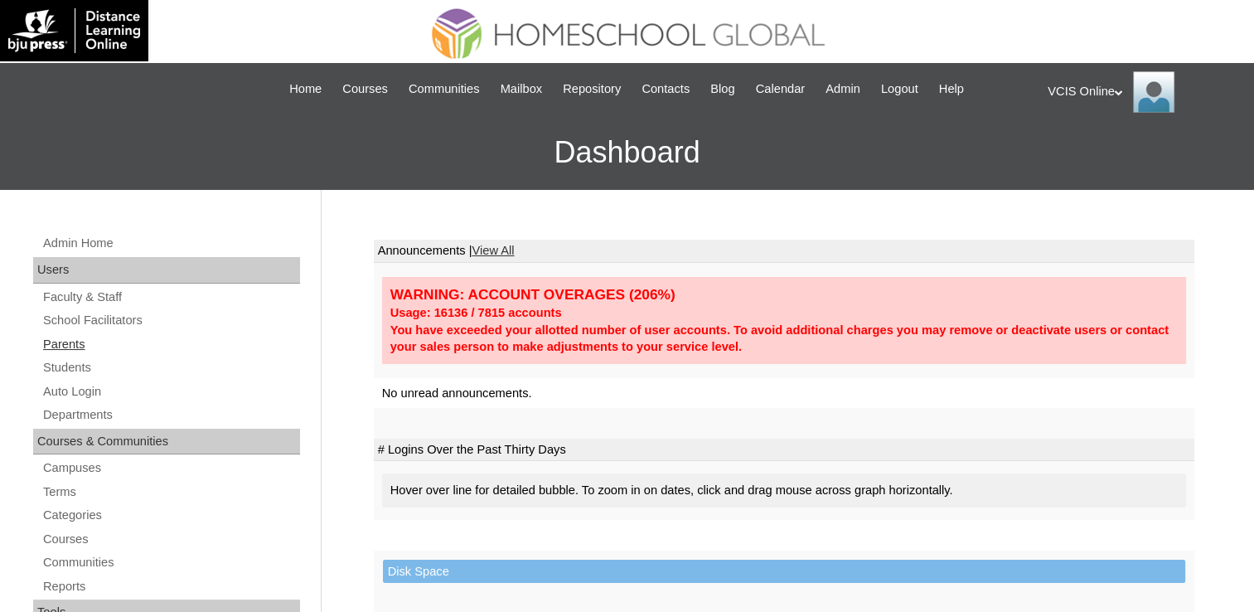 The width and height of the screenshot is (1254, 612). I want to click on a: Admin, so click(843, 89).